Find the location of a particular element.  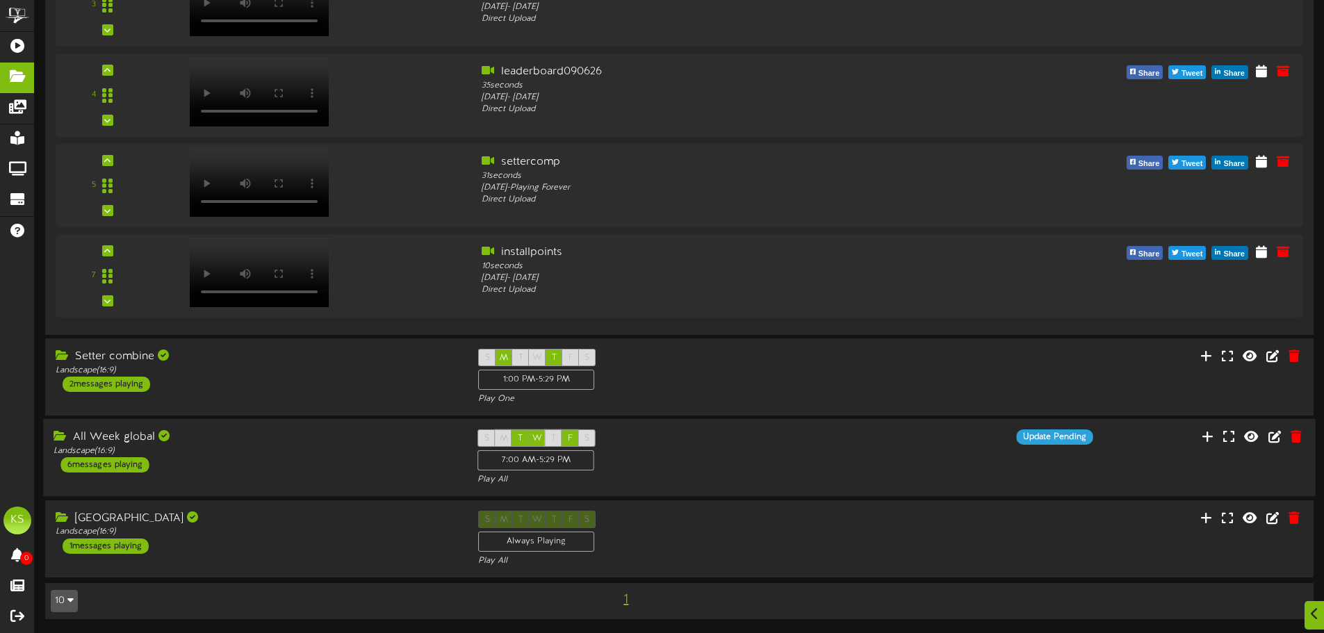

div: 7:00 AM - 5:29 PM is located at coordinates (536, 460).